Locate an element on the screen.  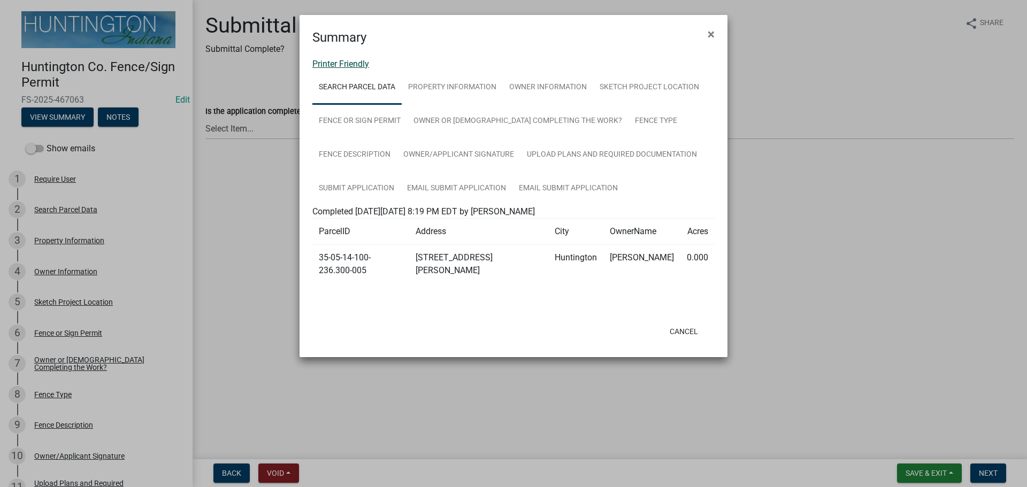
a: Printer Friendly is located at coordinates (341, 64).